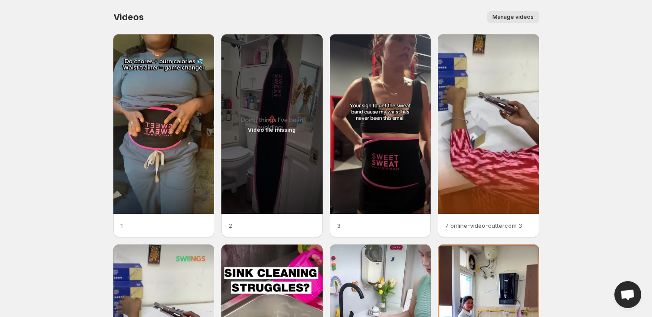  Describe the element at coordinates (129, 17) in the screenshot. I see `span: Videos` at that location.